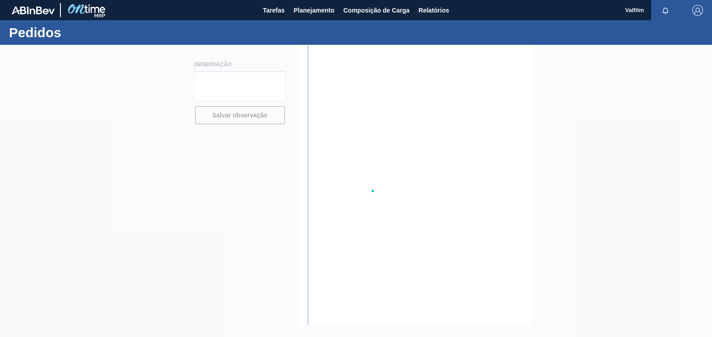  I want to click on span: Planejamento, so click(314, 10).